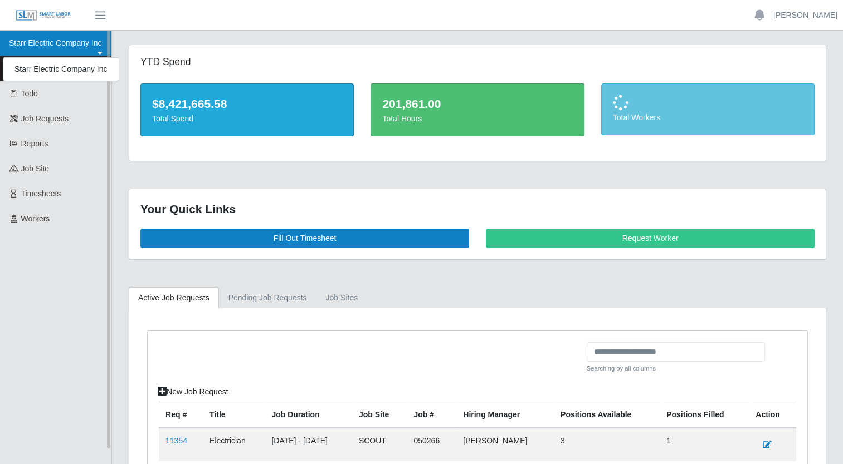 Image resolution: width=843 pixels, height=464 pixels. I want to click on th: Action, so click(772, 415).